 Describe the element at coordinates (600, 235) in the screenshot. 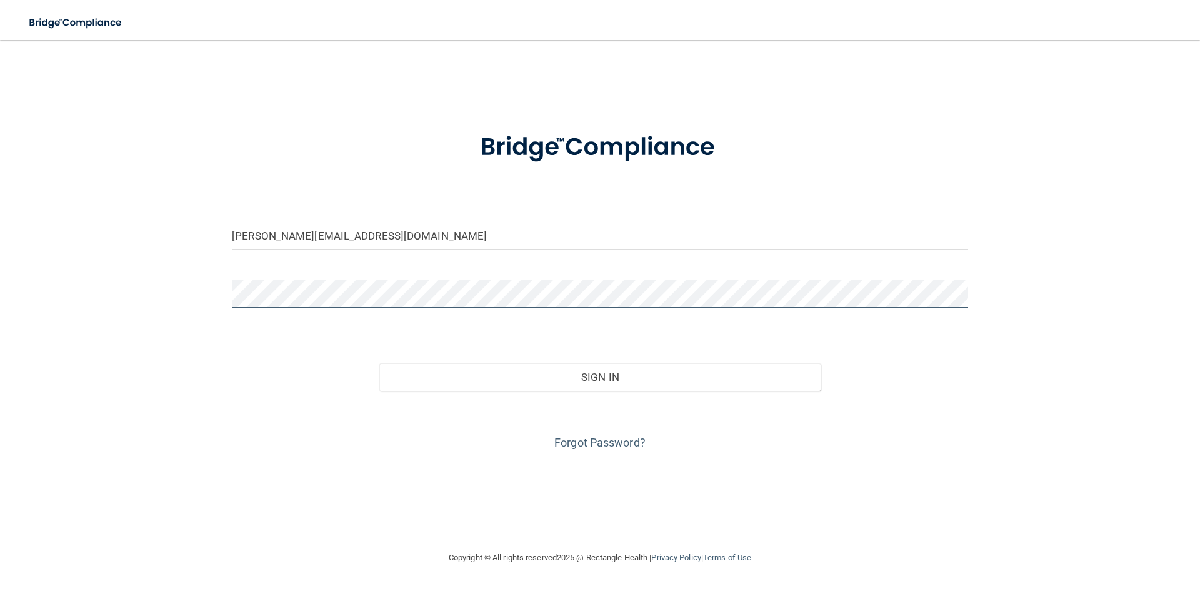

I see `input: Email` at that location.